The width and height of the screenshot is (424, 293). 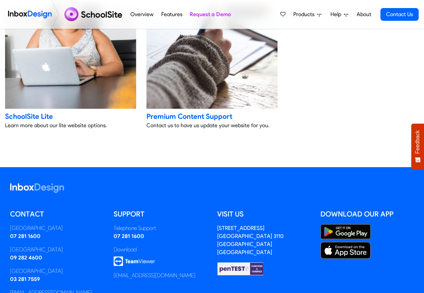 What do you see at coordinates (400, 14) in the screenshot?
I see `a: Contact Us` at bounding box center [400, 14].